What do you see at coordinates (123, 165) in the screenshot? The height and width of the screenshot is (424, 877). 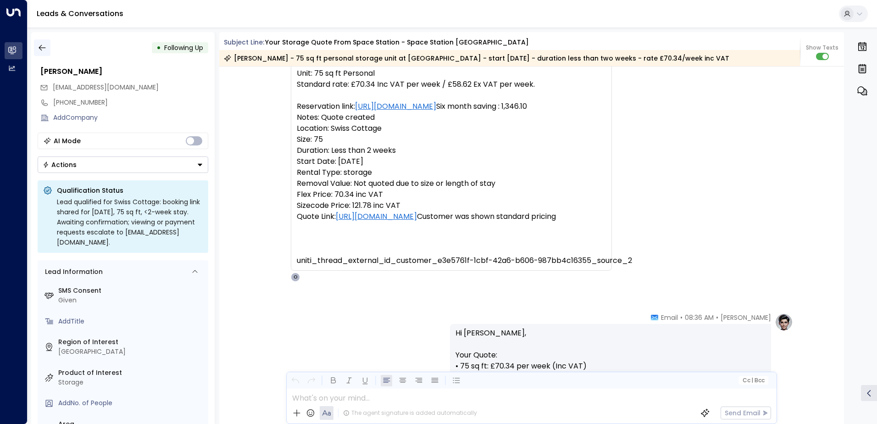 I see `div: Button group with a nested menu` at bounding box center [123, 165].